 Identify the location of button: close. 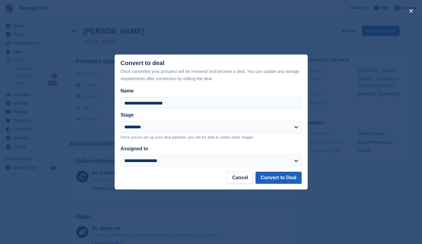
(411, 11).